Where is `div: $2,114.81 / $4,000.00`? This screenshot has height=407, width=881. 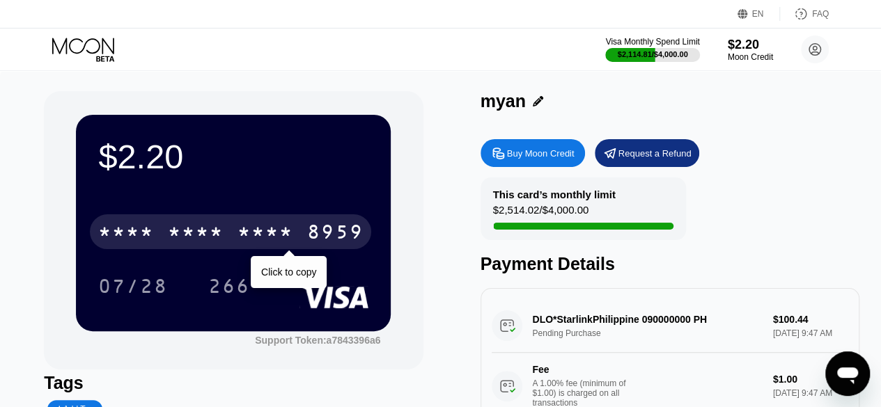
div: $2,114.81 / $4,000.00 is located at coordinates (652, 54).